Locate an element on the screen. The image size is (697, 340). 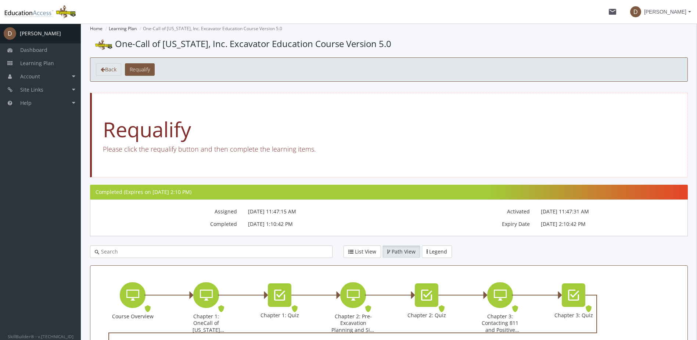
span: Legend is located at coordinates (438, 251).